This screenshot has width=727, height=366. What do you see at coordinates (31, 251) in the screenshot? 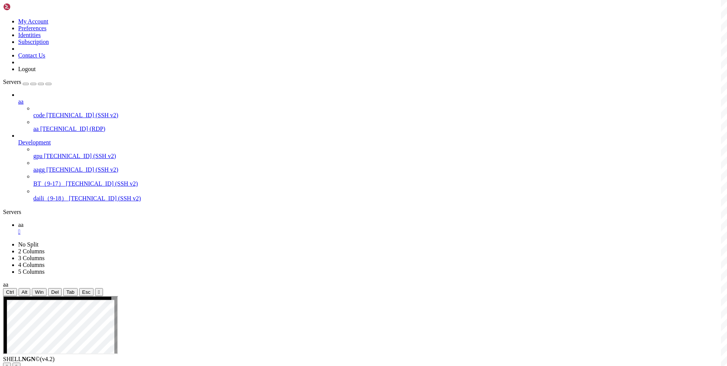
I see `a: 2 Columns` at bounding box center [31, 251].